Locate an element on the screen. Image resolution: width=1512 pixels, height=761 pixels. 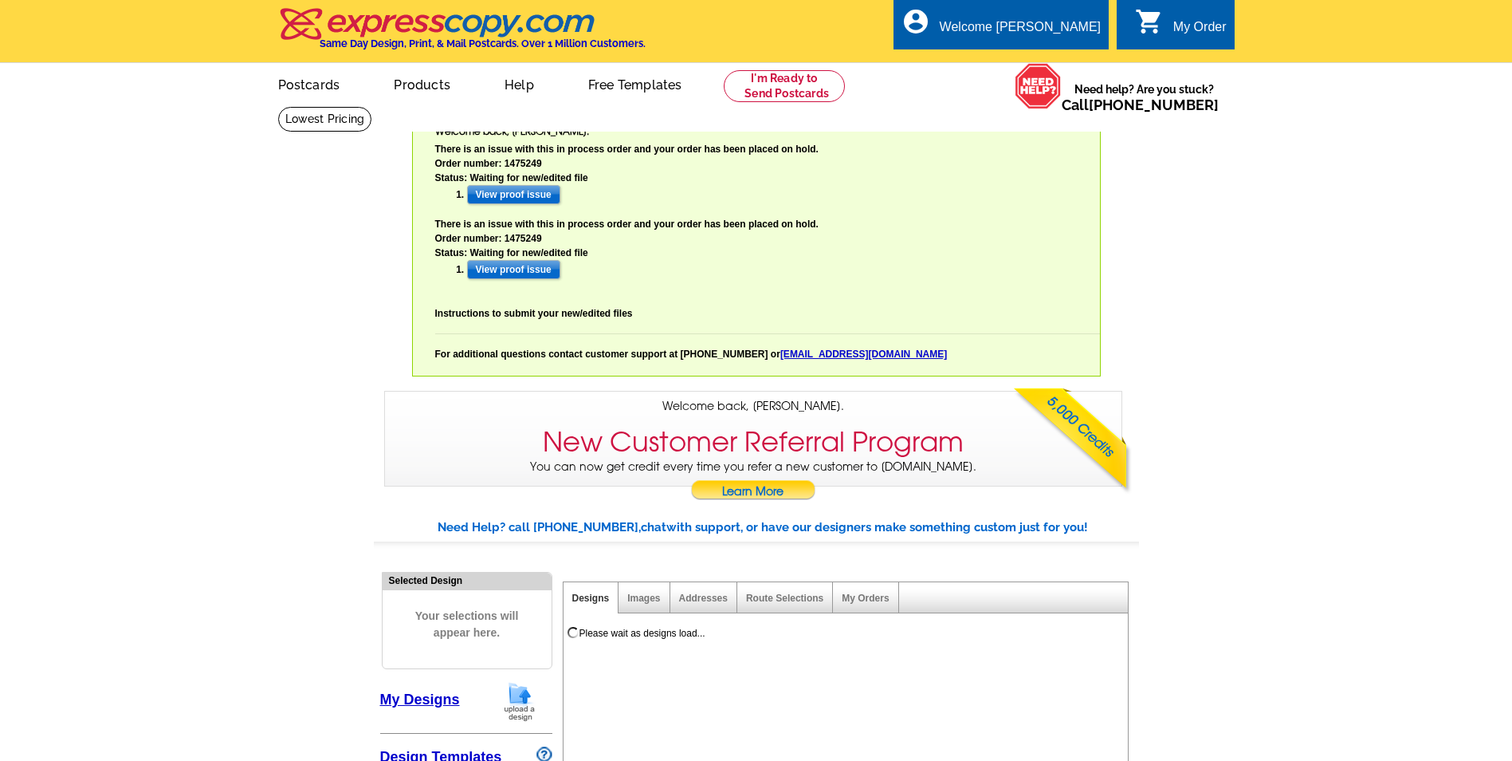
a: Addresses is located at coordinates (703, 598).